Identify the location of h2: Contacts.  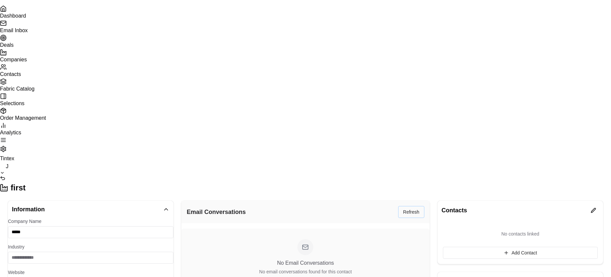
(454, 210).